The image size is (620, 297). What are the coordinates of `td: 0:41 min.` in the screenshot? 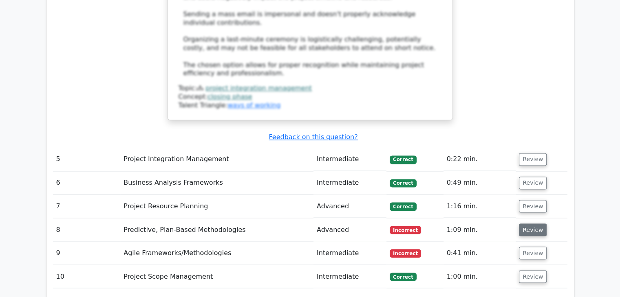 It's located at (480, 253).